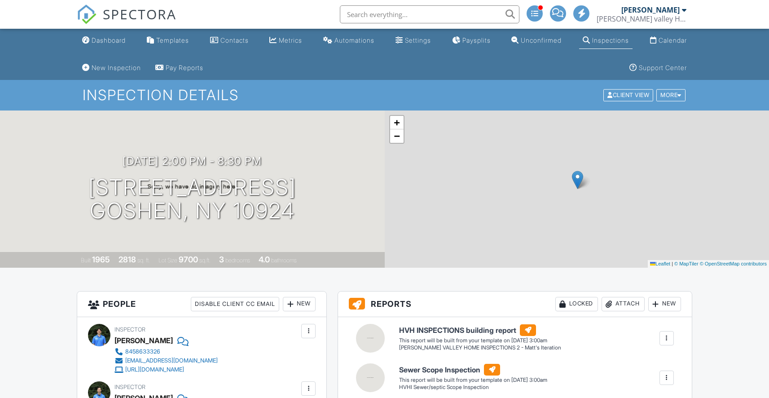 This screenshot has height=398, width=769. Describe the element at coordinates (623, 304) in the screenshot. I see `div: Attach` at that location.